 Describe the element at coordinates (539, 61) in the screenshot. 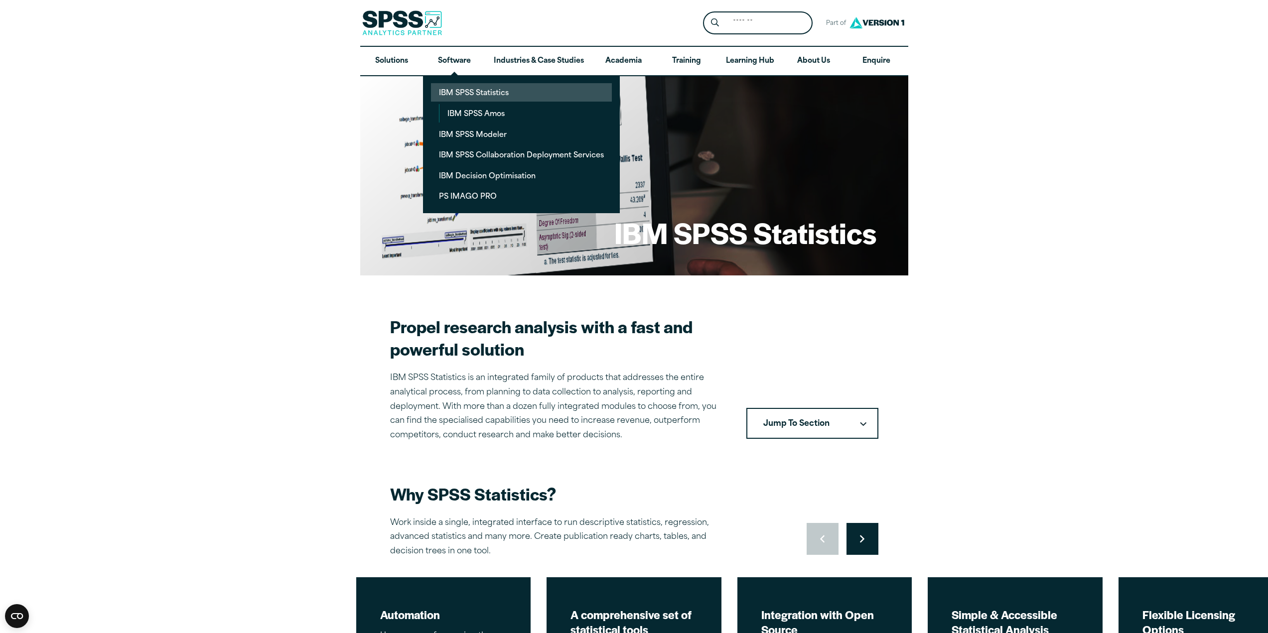

I see `a: Industries & Case Studies` at that location.